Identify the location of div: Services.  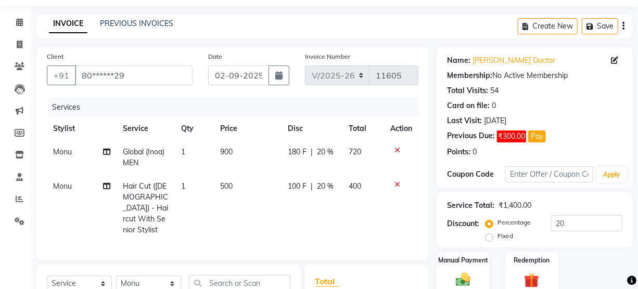
(237, 107).